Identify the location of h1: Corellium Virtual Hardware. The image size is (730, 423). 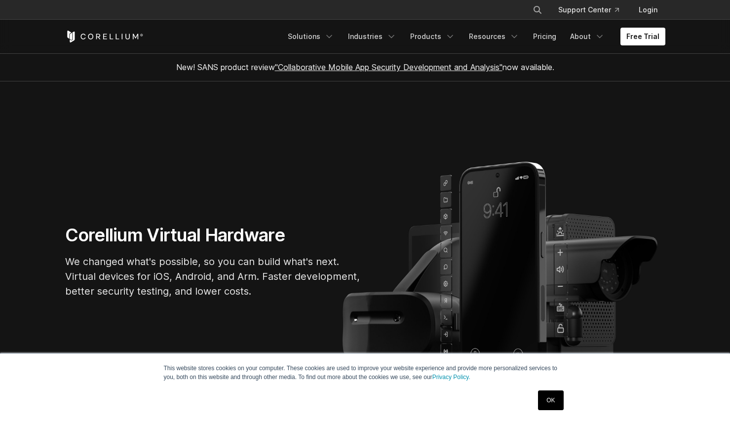
(213, 235).